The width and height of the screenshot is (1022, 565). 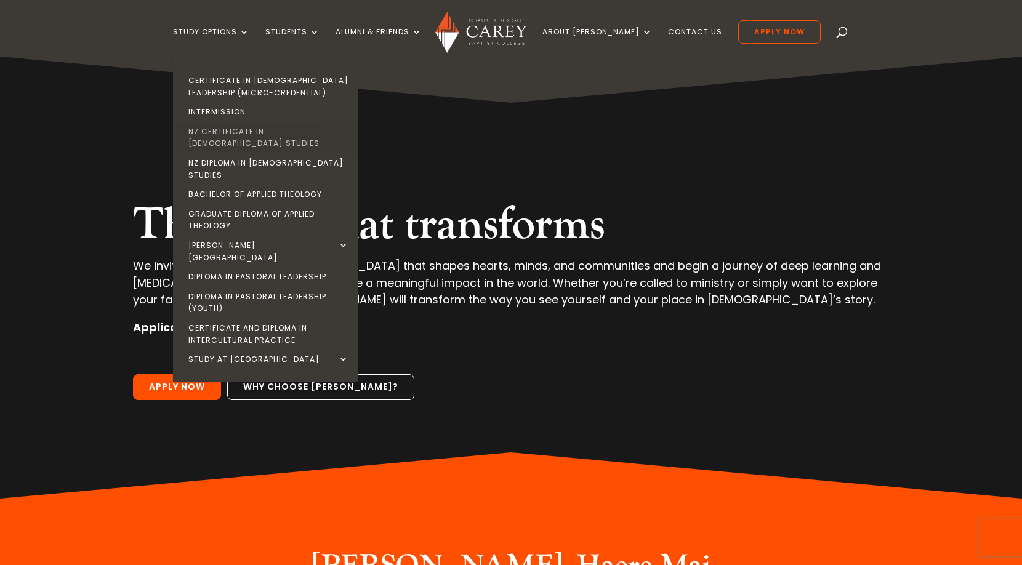 I want to click on a: Contact Us, so click(x=695, y=42).